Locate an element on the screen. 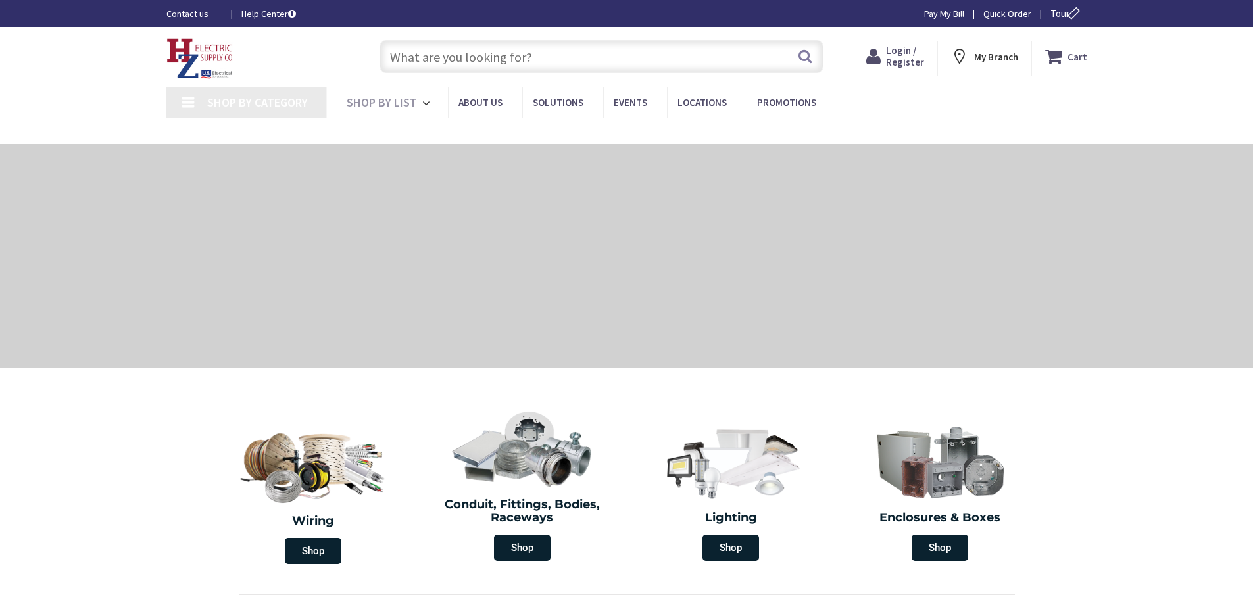  a: Quick Order is located at coordinates (1007, 14).